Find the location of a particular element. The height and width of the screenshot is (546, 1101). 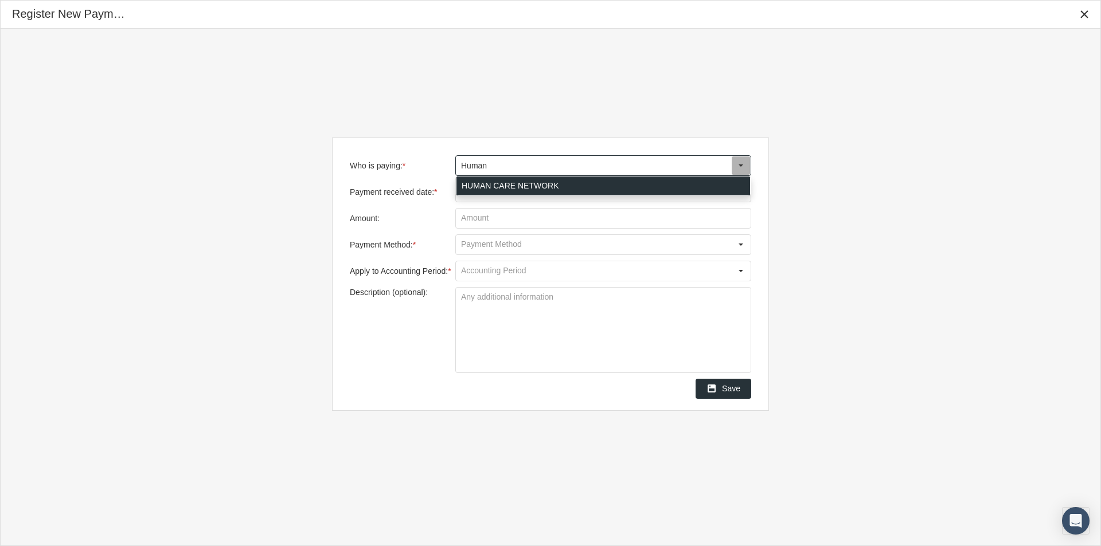

span: Payment Method: is located at coordinates (381, 245).